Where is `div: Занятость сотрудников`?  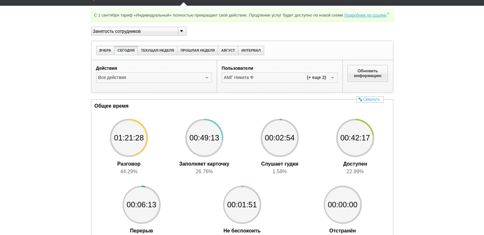 div: Занятость сотрудников is located at coordinates (132, 31).